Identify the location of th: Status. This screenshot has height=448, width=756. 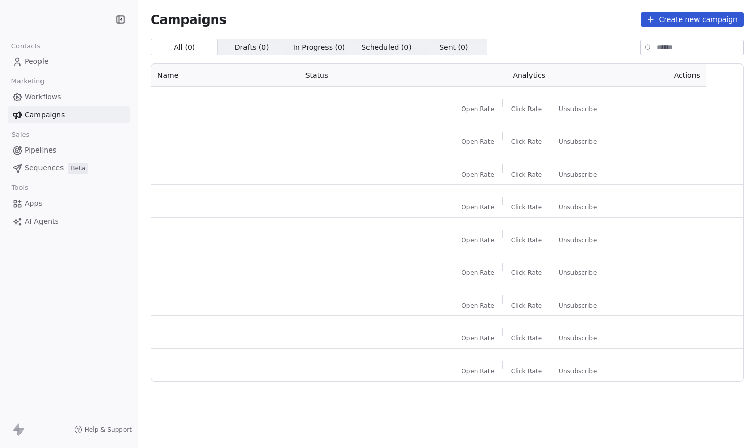
(366, 75).